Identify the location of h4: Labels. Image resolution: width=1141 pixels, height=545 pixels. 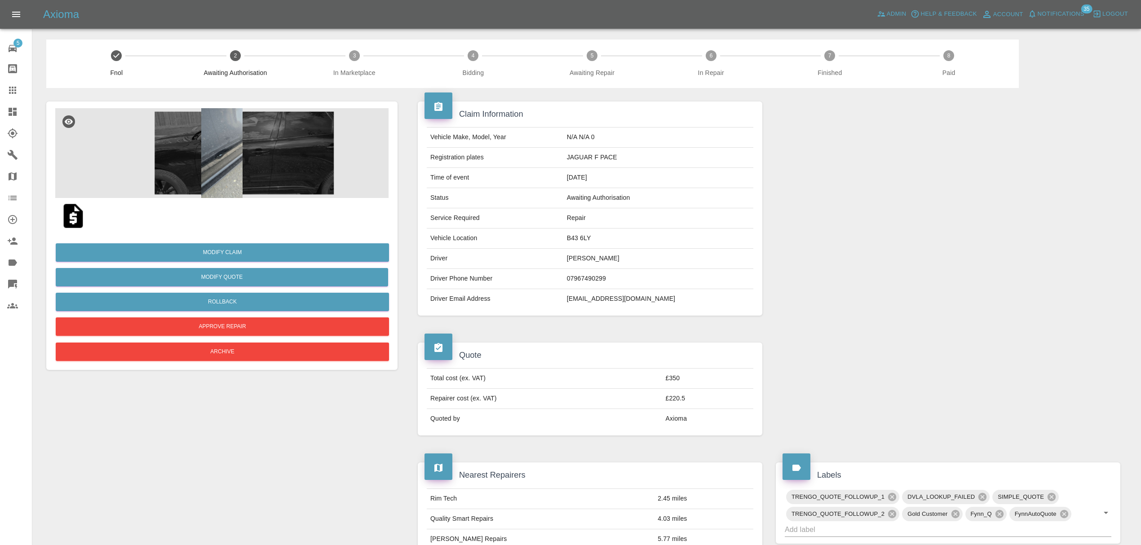
(948, 475).